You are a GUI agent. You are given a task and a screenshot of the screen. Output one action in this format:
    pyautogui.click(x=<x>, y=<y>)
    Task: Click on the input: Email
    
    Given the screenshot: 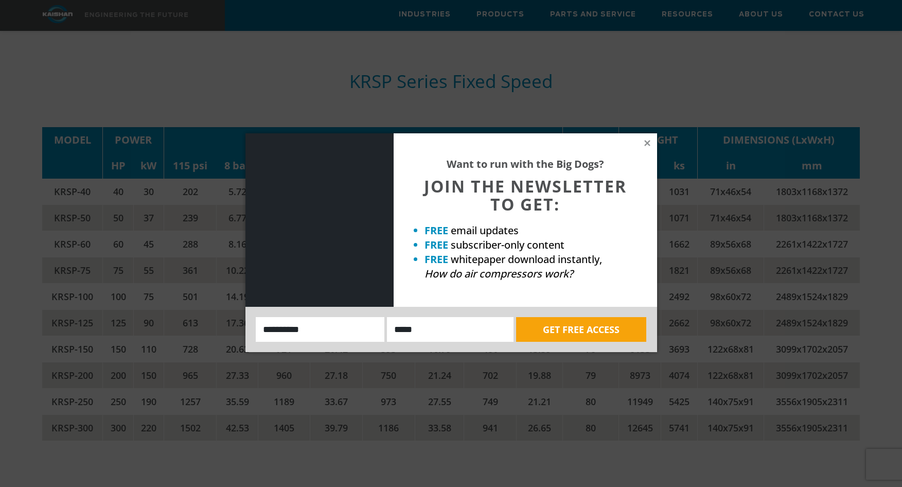 What is the action you would take?
    pyautogui.click(x=450, y=329)
    